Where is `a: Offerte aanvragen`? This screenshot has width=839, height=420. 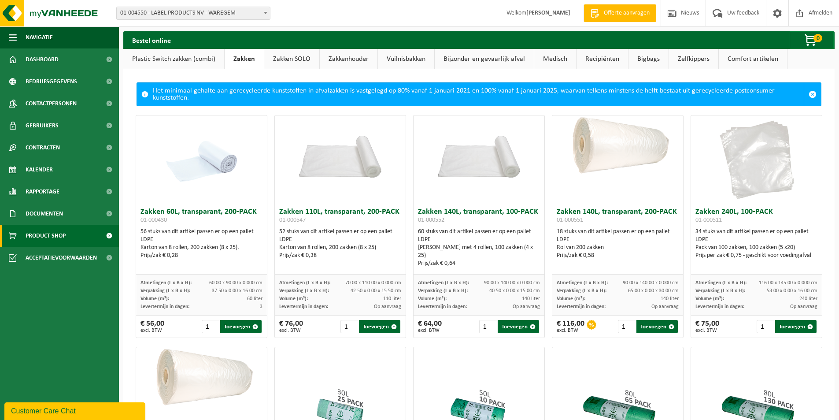 a: Offerte aanvragen is located at coordinates (620, 13).